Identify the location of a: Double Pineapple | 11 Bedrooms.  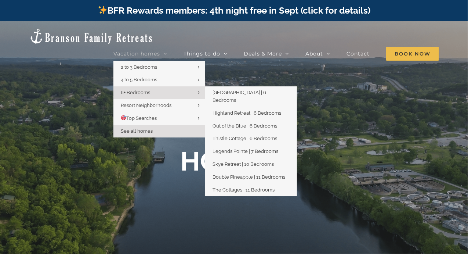
(251, 177).